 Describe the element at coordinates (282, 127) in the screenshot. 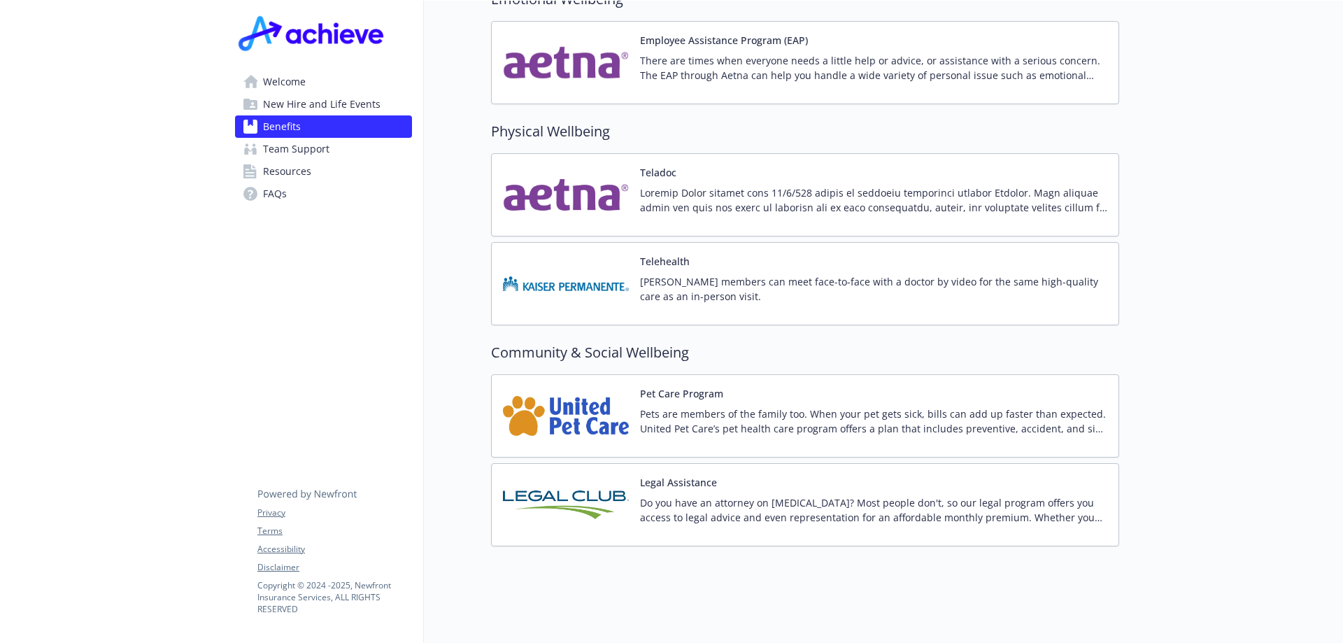

I see `span: Benefits` at that location.